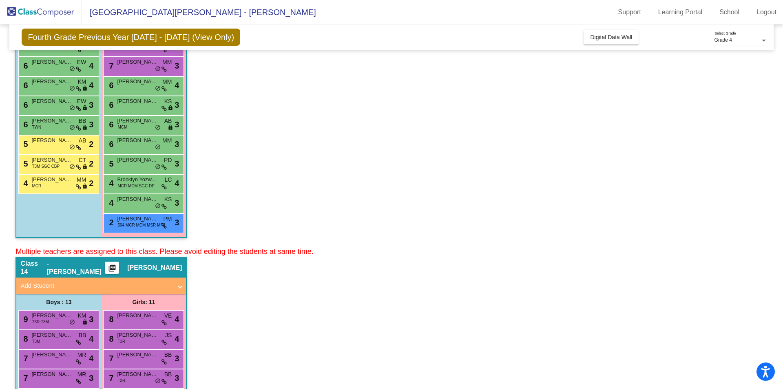 The image size is (783, 389). What do you see at coordinates (46, 166) in the screenshot?
I see `span: T3M SGC CBP` at bounding box center [46, 166].